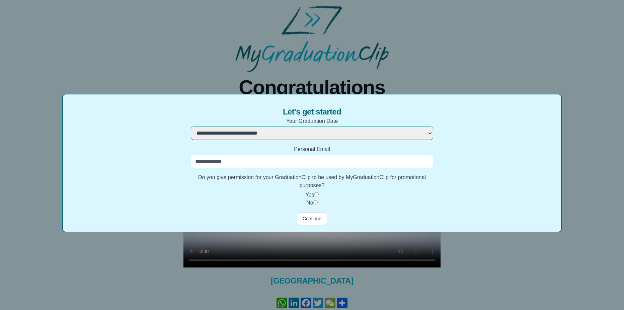  I want to click on label: Personal Email, so click(312, 149).